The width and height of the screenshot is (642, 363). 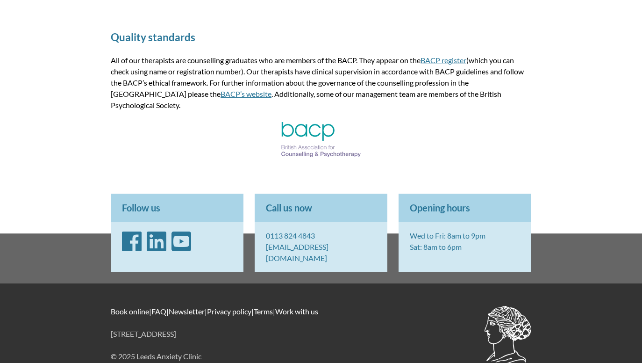 I want to click on p: All of our therapists are counselling graduates who are members of the BACP. They appear on the (..., so click(x=321, y=83).